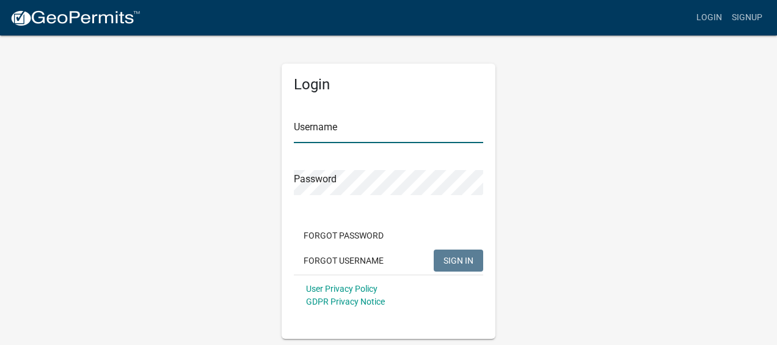 The height and width of the screenshot is (345, 777). Describe the element at coordinates (458, 260) in the screenshot. I see `span: SIGN IN` at that location.